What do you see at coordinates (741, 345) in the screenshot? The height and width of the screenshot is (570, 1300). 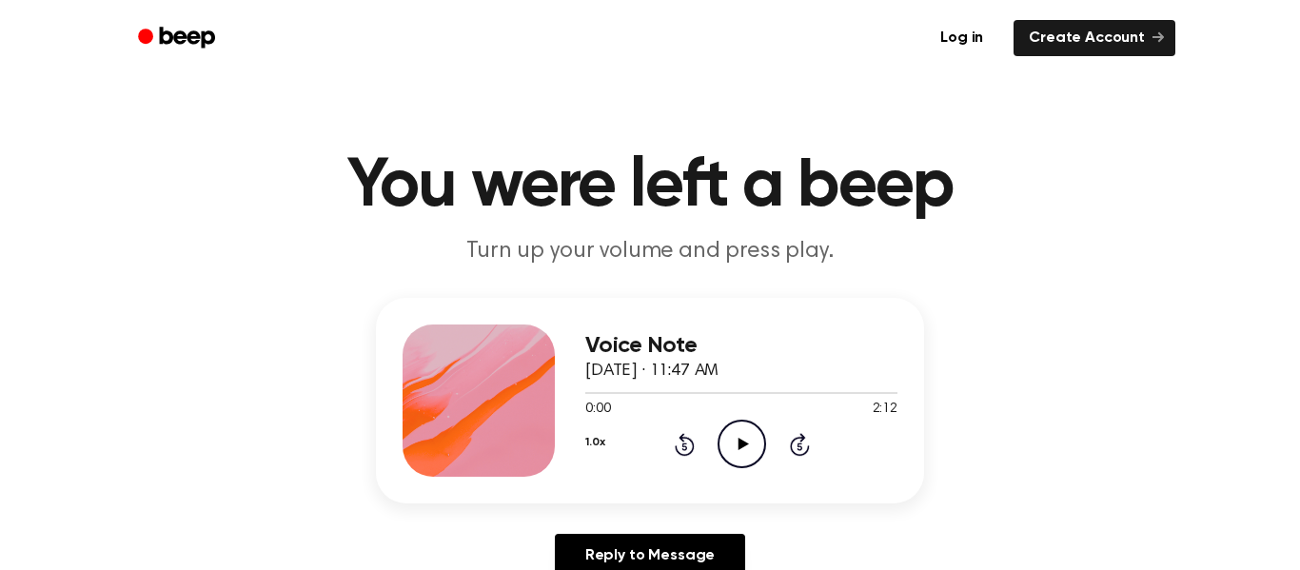 I see `h3: Voice Note` at bounding box center [741, 345].